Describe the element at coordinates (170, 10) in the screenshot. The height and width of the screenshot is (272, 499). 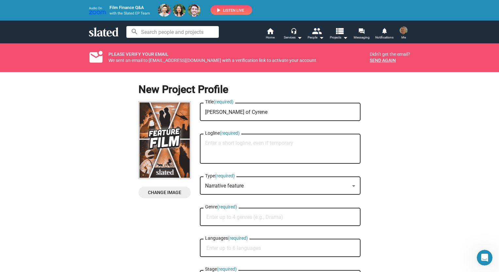
I see `img: promo-live-zoom-ep-team4.png` at that location.